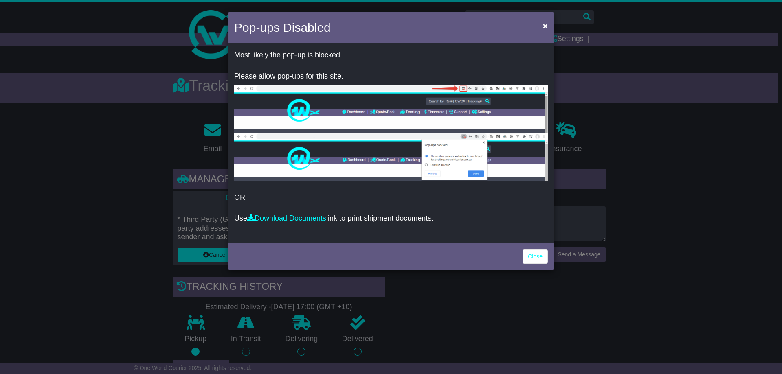  What do you see at coordinates (391, 143) in the screenshot?
I see `div: OR` at bounding box center [391, 143].